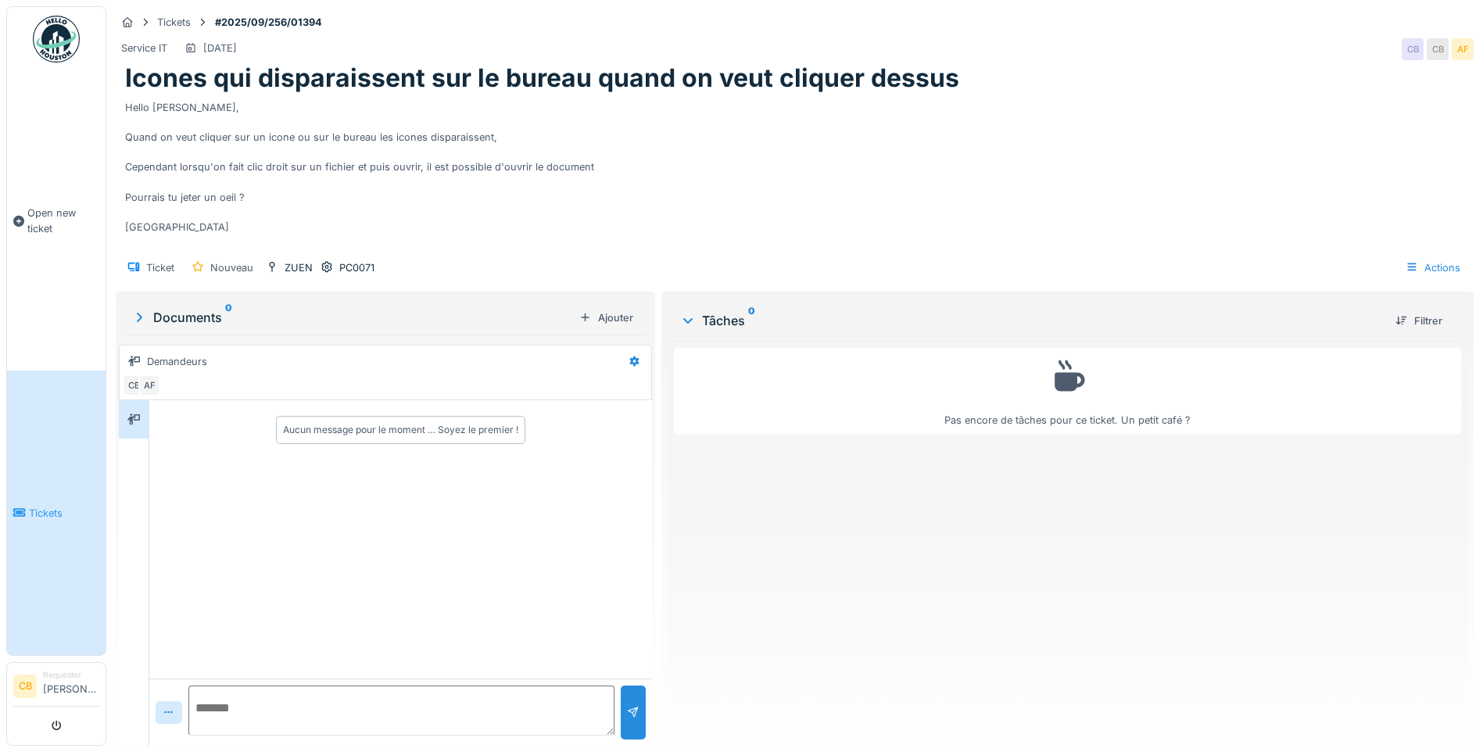  Describe the element at coordinates (231, 267) in the screenshot. I see `div: Nouveau` at that location.